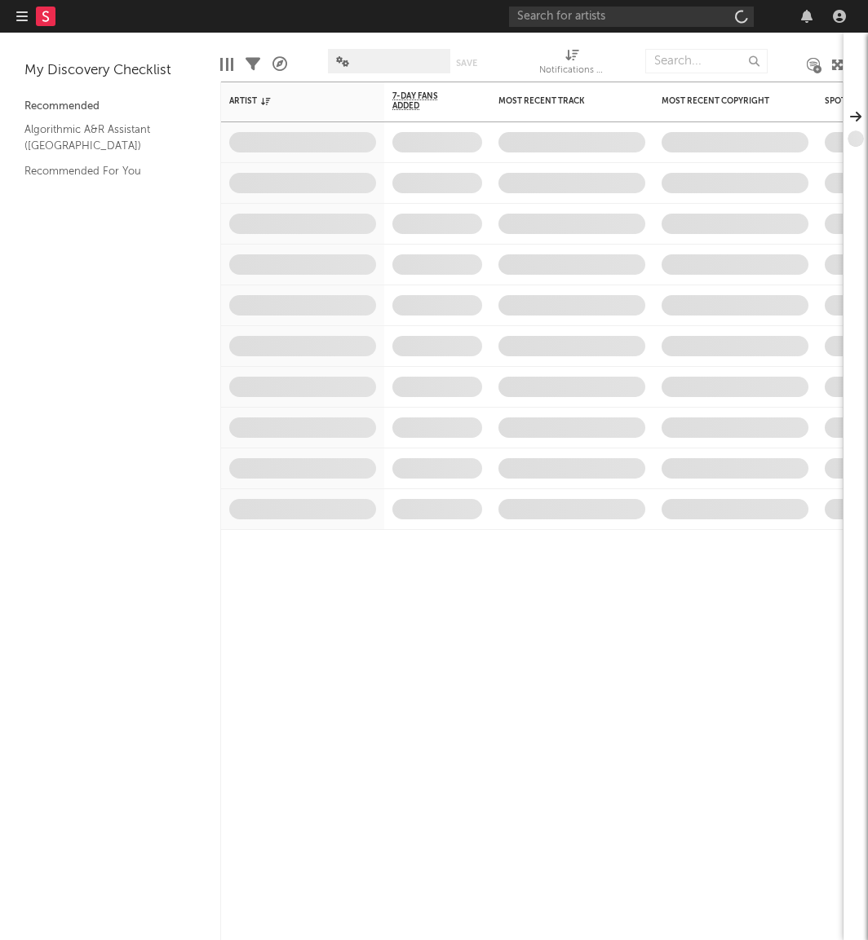  Describe the element at coordinates (110, 71) in the screenshot. I see `div: My Discovery Checklist` at that location.